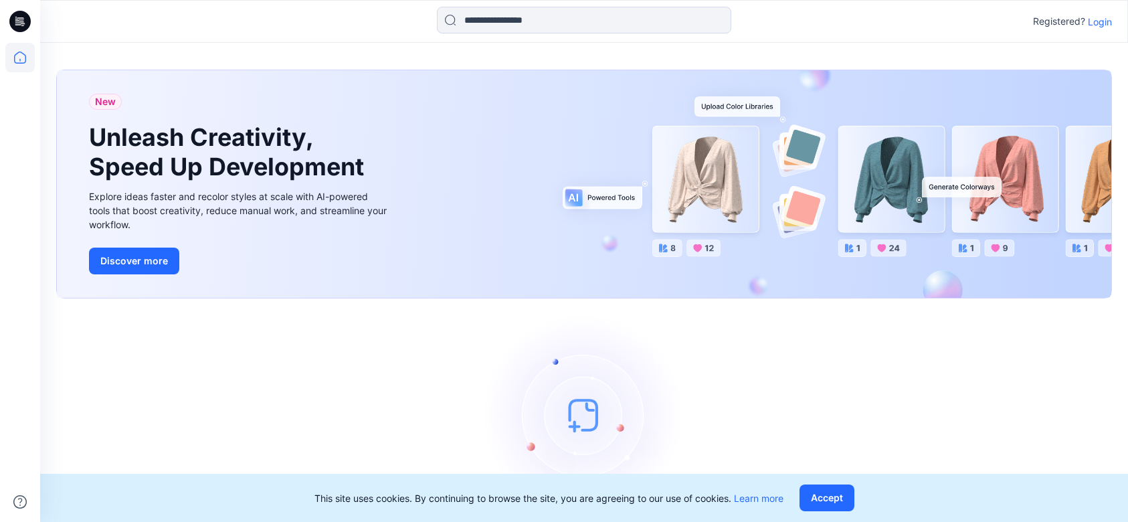 This screenshot has height=522, width=1128. I want to click on p: Login, so click(1100, 21).